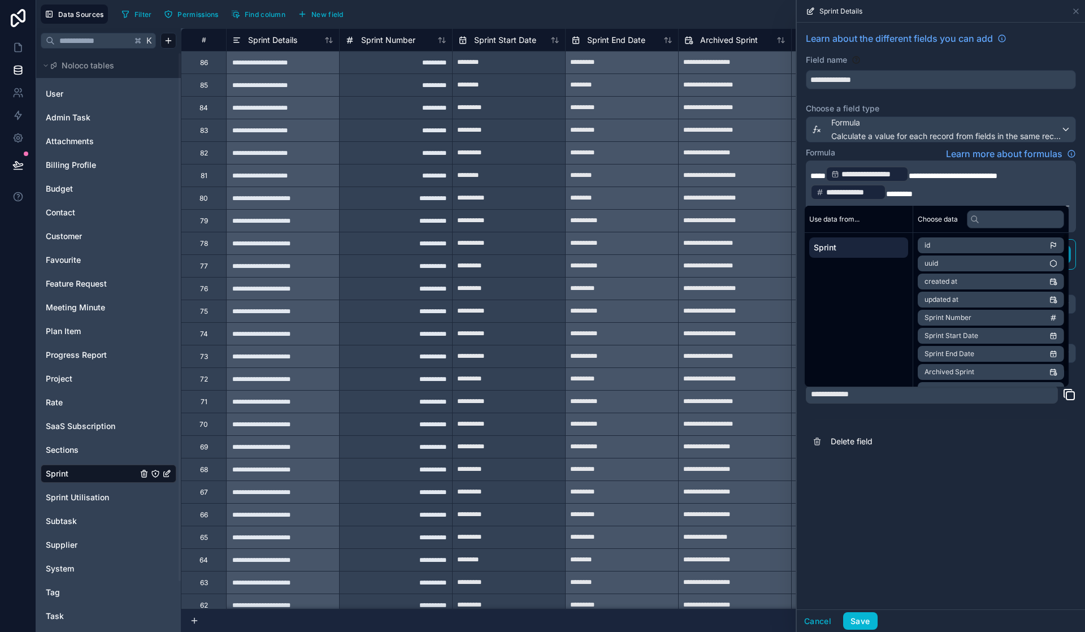 Image resolution: width=1085 pixels, height=632 pixels. Describe the element at coordinates (109, 331) in the screenshot. I see `div: Plan Item` at that location.